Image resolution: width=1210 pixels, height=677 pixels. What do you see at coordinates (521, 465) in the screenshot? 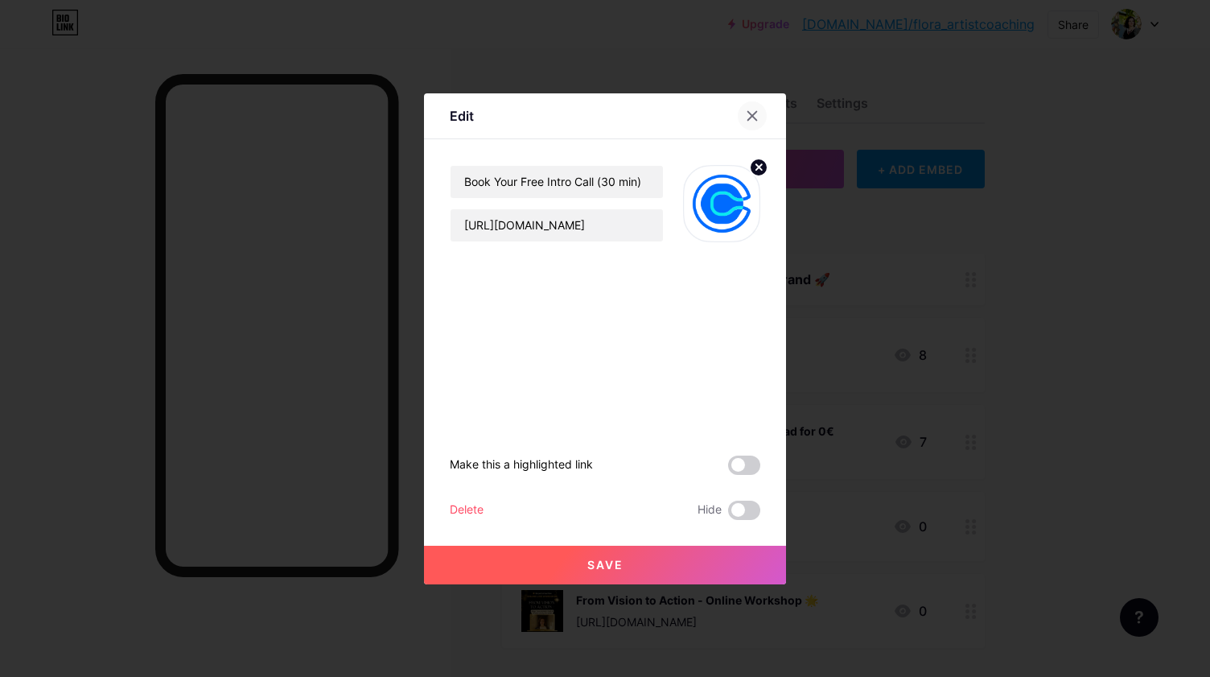
I see `div: Make this a highlighted link` at bounding box center [521, 465].